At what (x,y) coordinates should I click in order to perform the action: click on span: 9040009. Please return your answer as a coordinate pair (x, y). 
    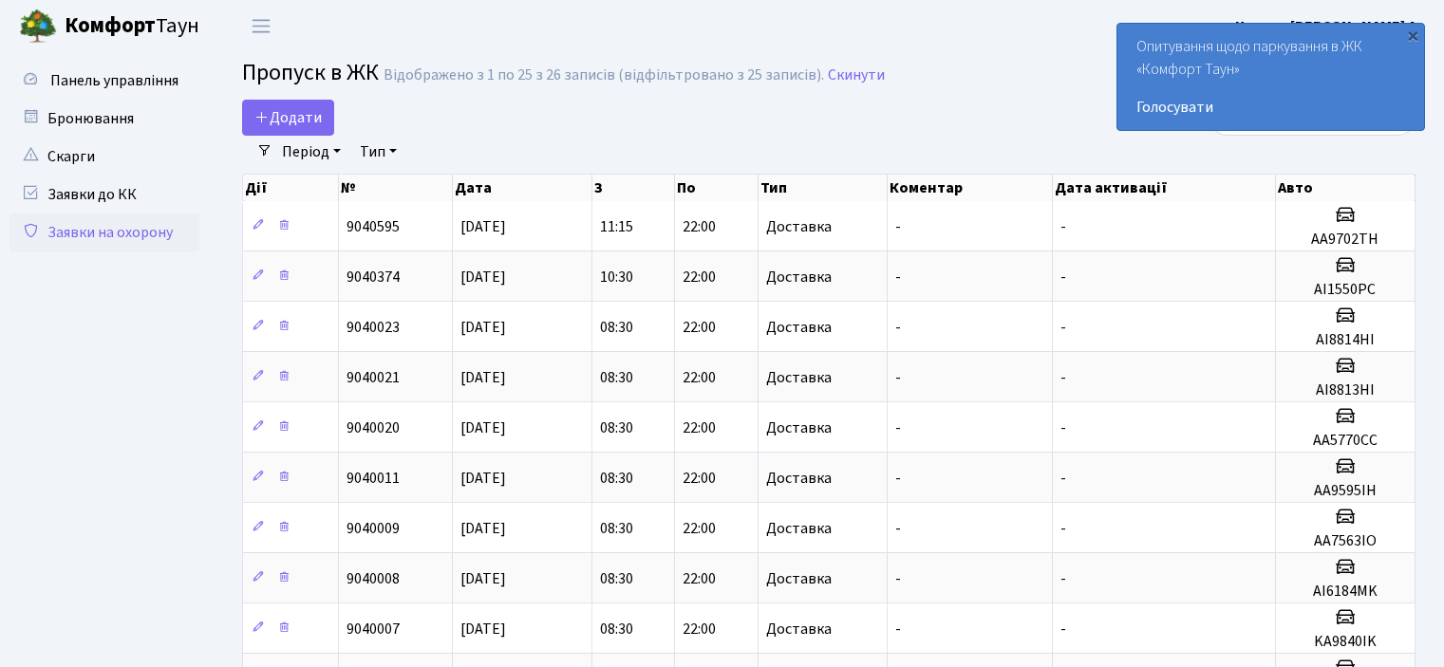
    Looking at the image, I should click on (373, 529).